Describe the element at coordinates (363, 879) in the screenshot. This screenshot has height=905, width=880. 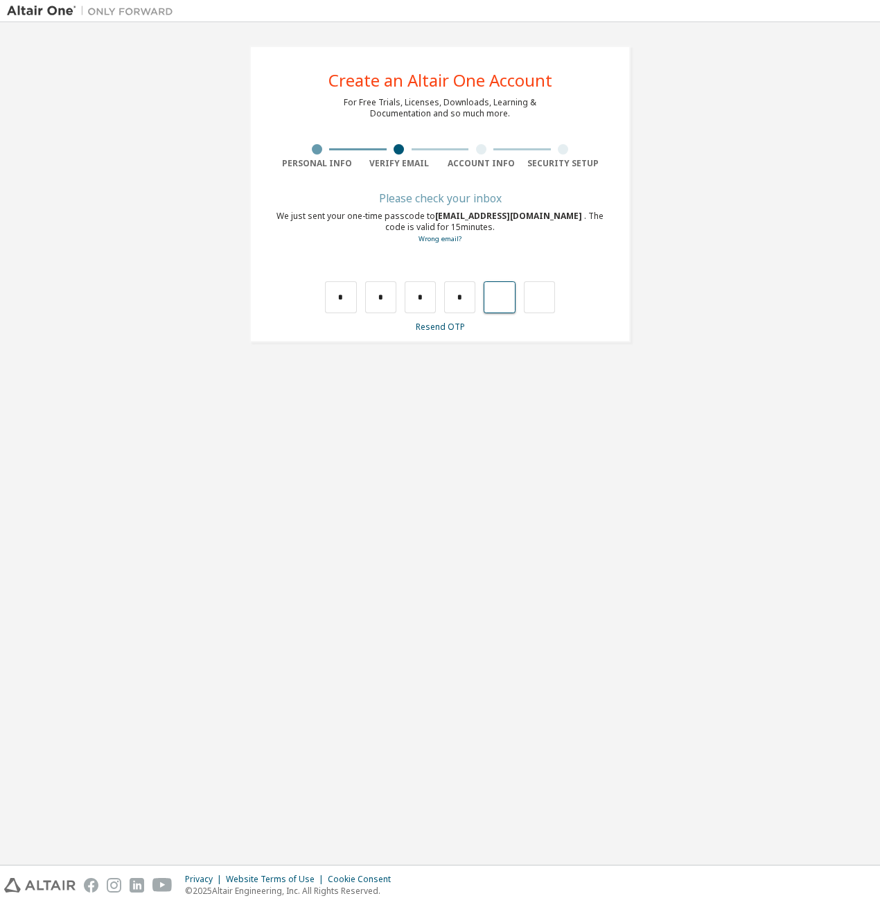
I see `div: Cookie Consent` at that location.